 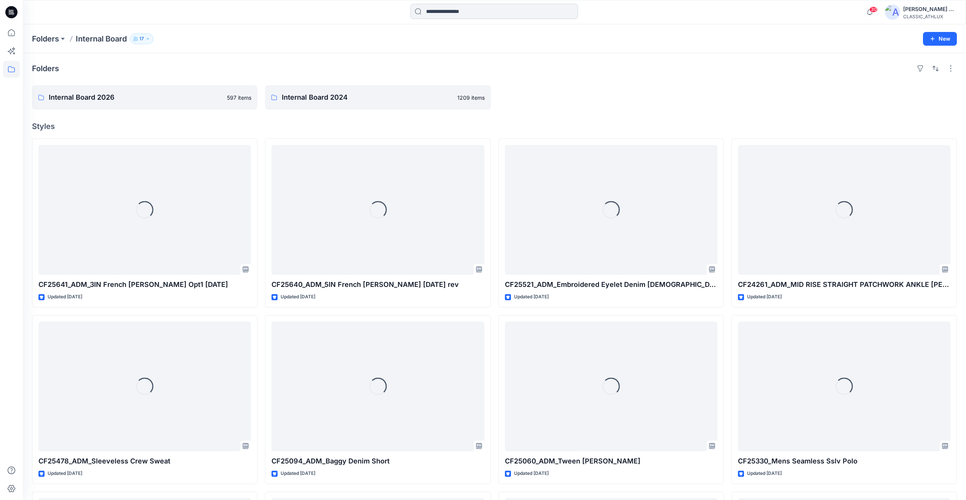 I want to click on a: Folders, so click(x=45, y=39).